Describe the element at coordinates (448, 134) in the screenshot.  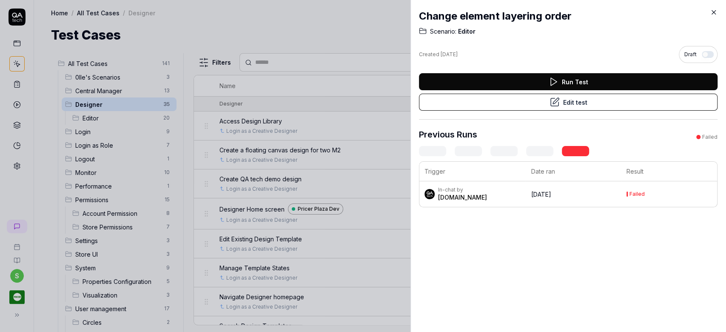
I see `h3: Previous Runs` at that location.